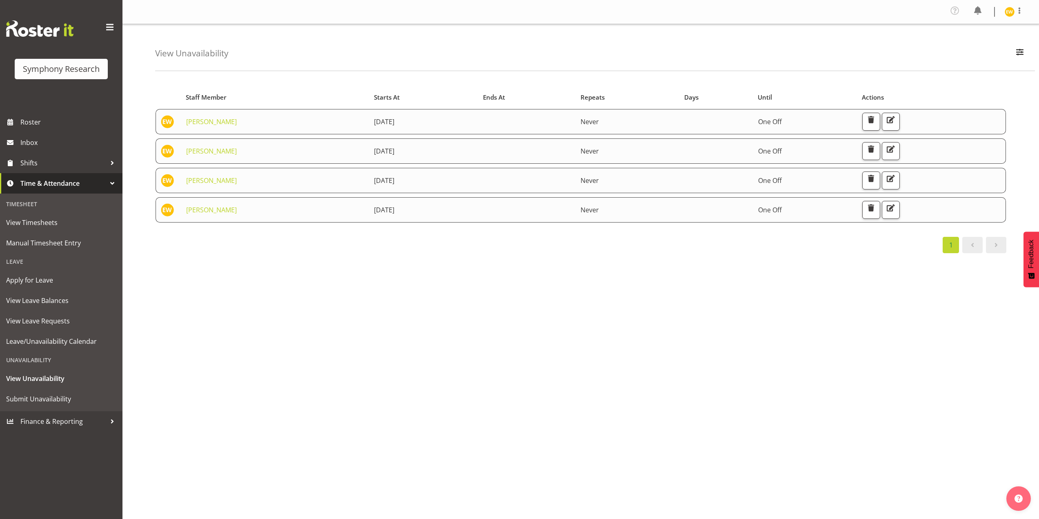 The image size is (1039, 519). Describe the element at coordinates (61, 243) in the screenshot. I see `a: Manual Timesheet Entry` at that location.